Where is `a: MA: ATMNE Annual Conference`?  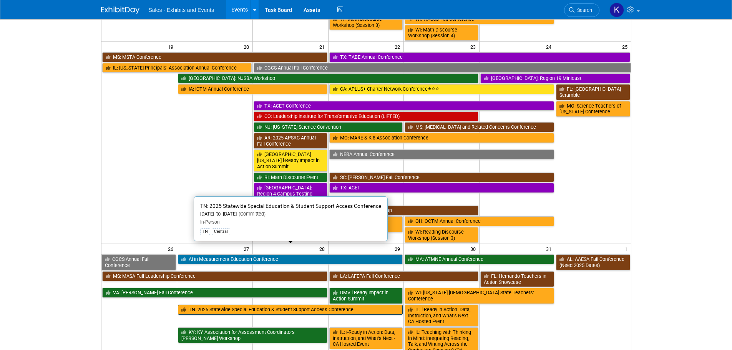
a: MA: ATMNE Annual Conference is located at coordinates (479, 259).